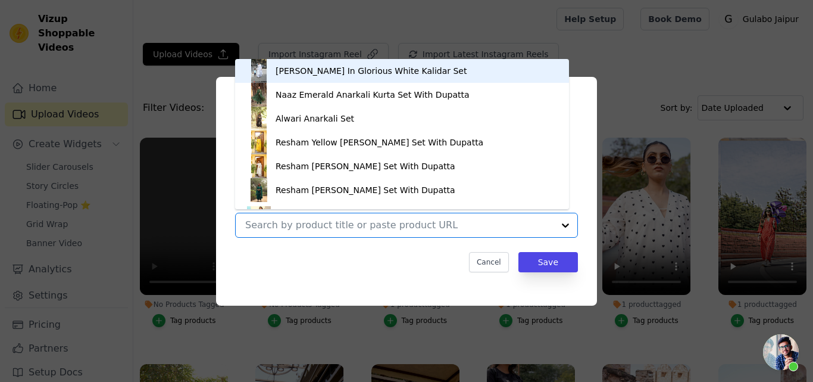  What do you see at coordinates (489, 262) in the screenshot?
I see `button: Cancel` at bounding box center [489, 262].